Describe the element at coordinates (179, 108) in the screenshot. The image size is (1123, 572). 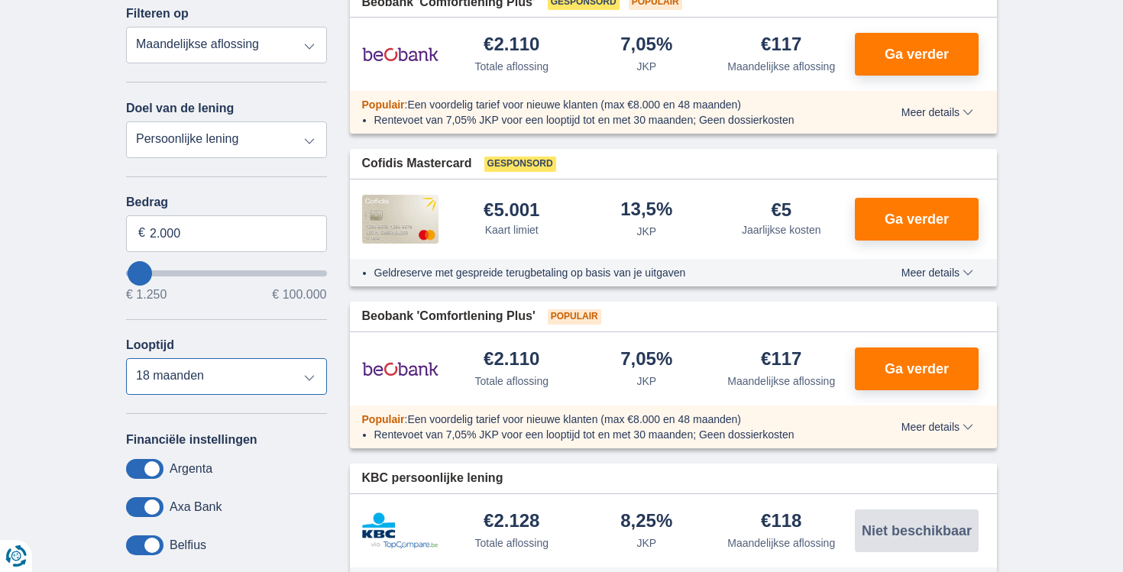
I see `label: Doel van de lening` at that location.